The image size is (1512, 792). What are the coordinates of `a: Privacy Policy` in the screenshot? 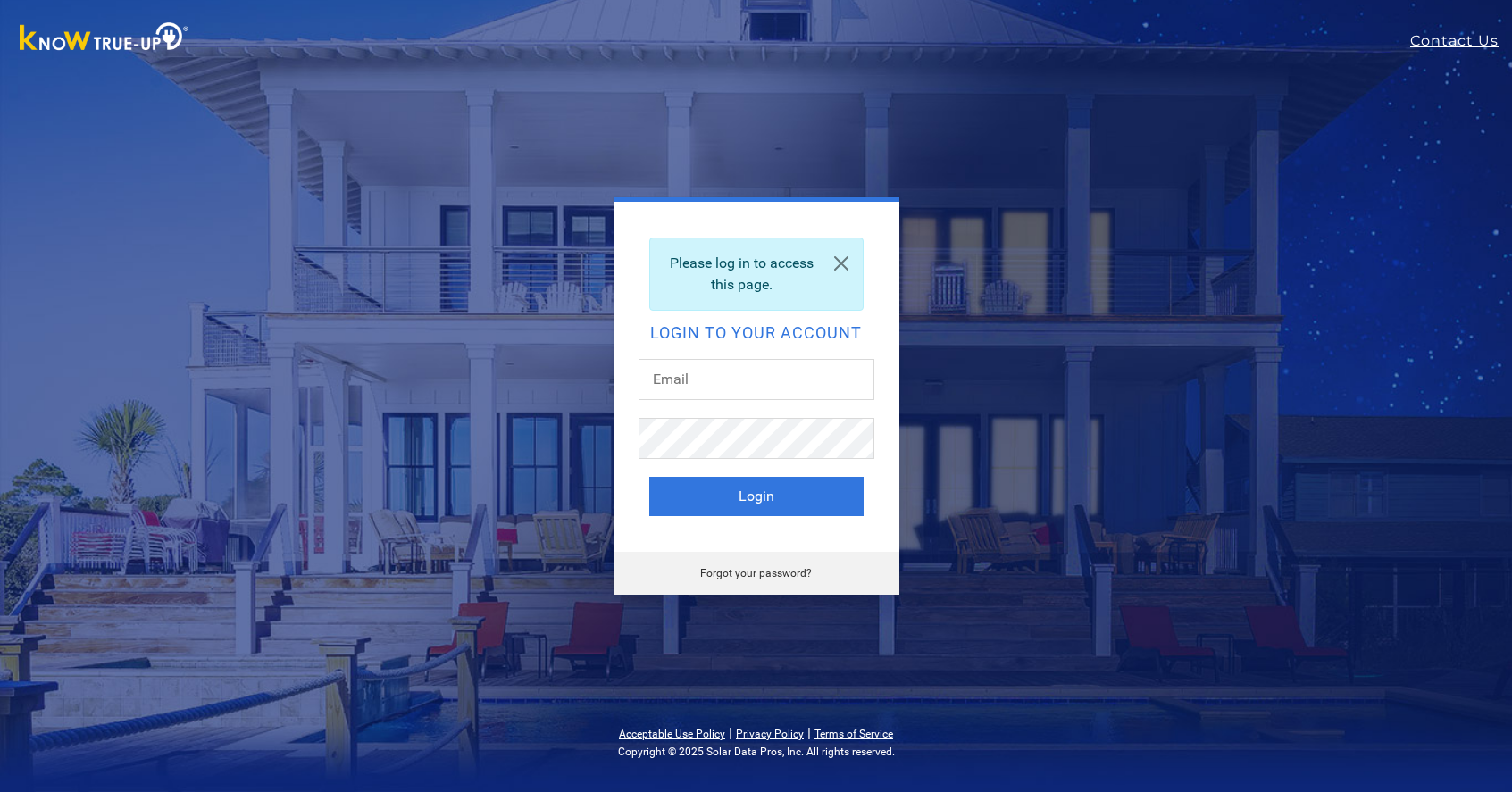 It's located at (770, 735).